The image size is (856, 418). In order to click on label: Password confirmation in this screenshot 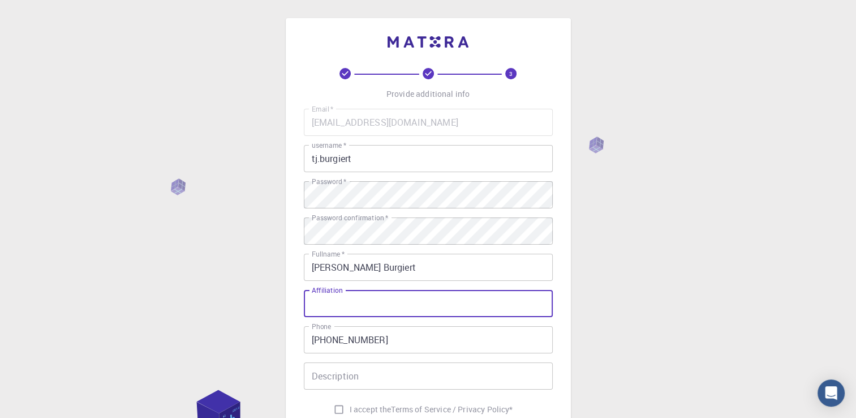, I will do `click(350, 217)`.